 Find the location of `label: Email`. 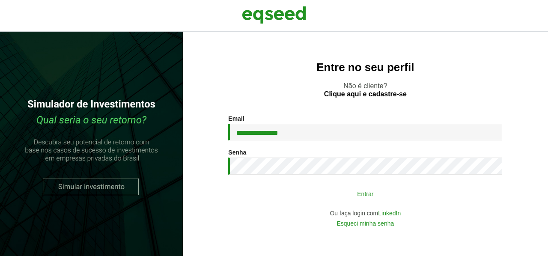

label: Email is located at coordinates (236, 119).